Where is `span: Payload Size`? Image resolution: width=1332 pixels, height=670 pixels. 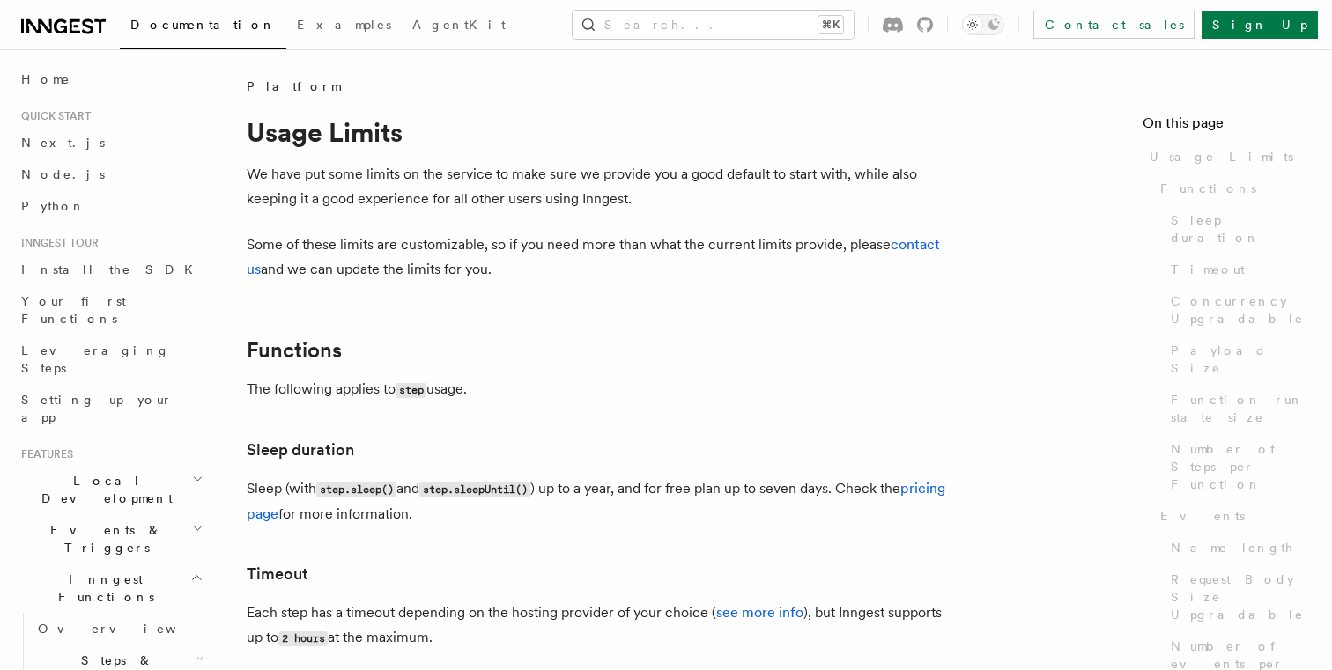 span: Payload Size is located at coordinates (1240, 359).